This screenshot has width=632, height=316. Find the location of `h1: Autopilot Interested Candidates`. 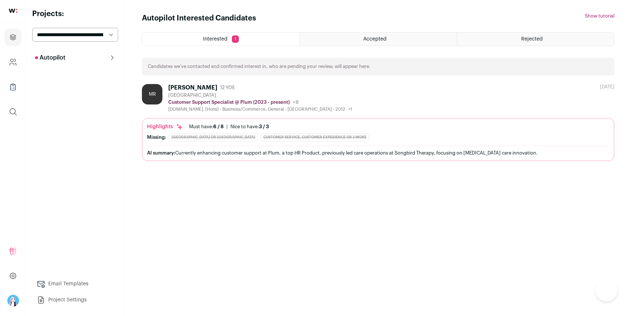

h1: Autopilot Interested Candidates is located at coordinates (199, 18).